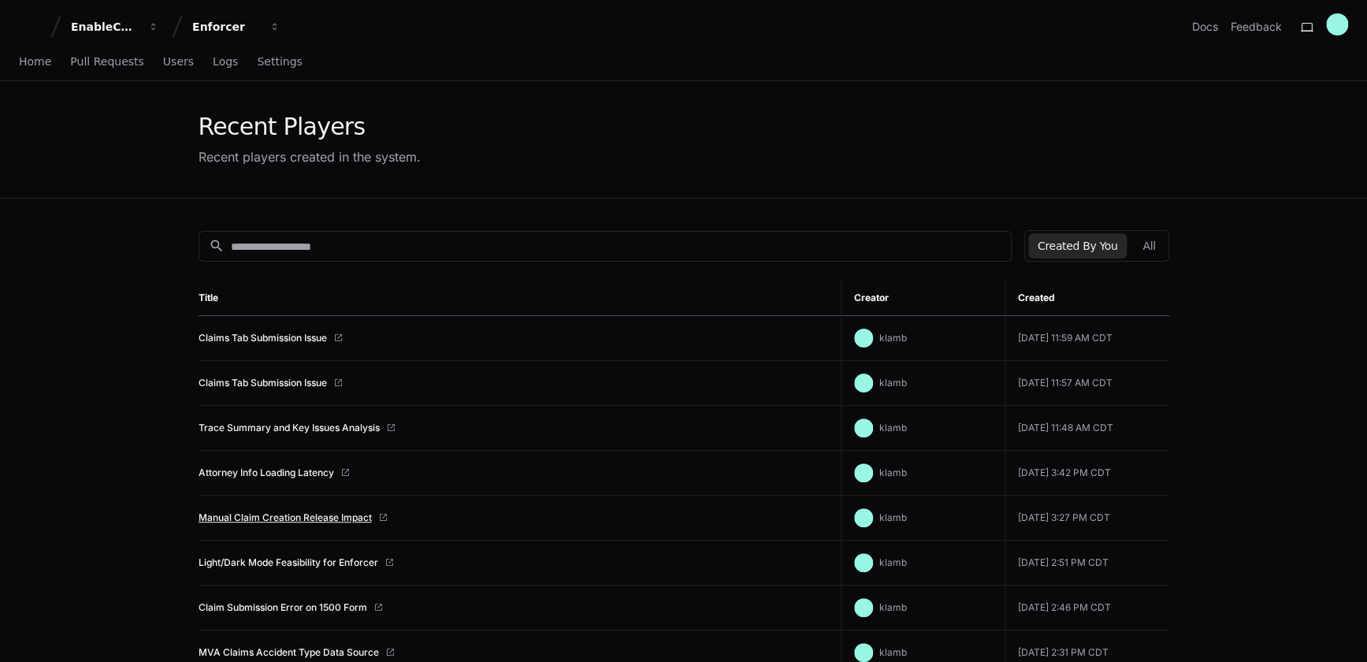 This screenshot has height=662, width=1367. What do you see at coordinates (1077, 246) in the screenshot?
I see `button: Created By You` at bounding box center [1077, 246].